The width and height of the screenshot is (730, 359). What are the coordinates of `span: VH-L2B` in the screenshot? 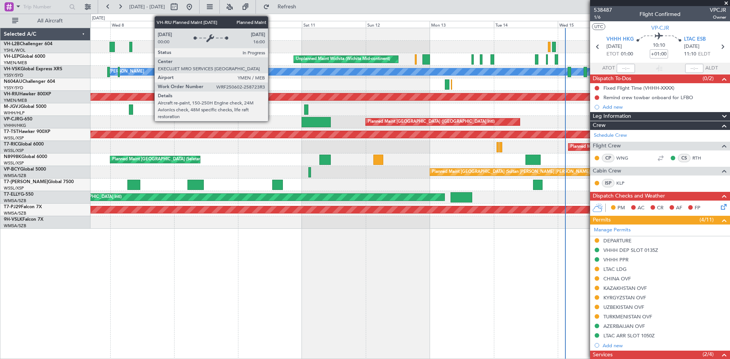 It's located at (12, 44).